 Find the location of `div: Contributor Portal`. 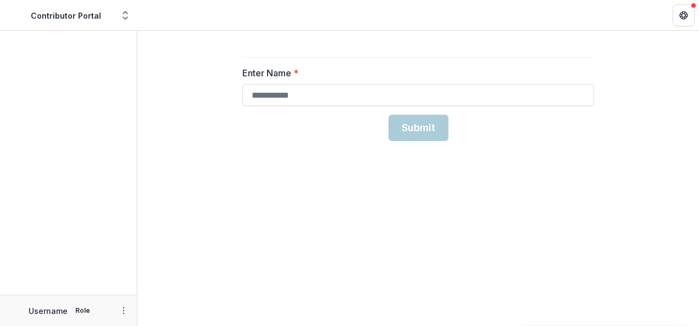

div: Contributor Portal is located at coordinates (66, 15).